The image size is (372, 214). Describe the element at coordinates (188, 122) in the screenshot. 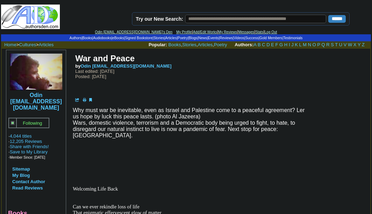

I see `font: Why must war be inevitable, even as Israel and Palestine come to a peaceful agreement? Ler us hop...` at that location.